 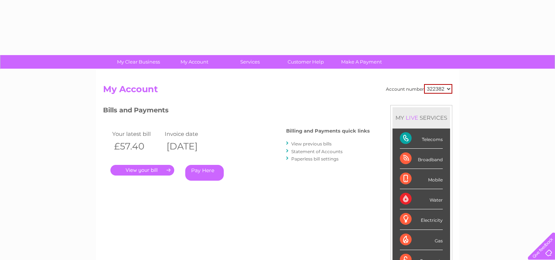 What do you see at coordinates (412, 117) in the screenshot?
I see `div: LIVE` at bounding box center [412, 117].